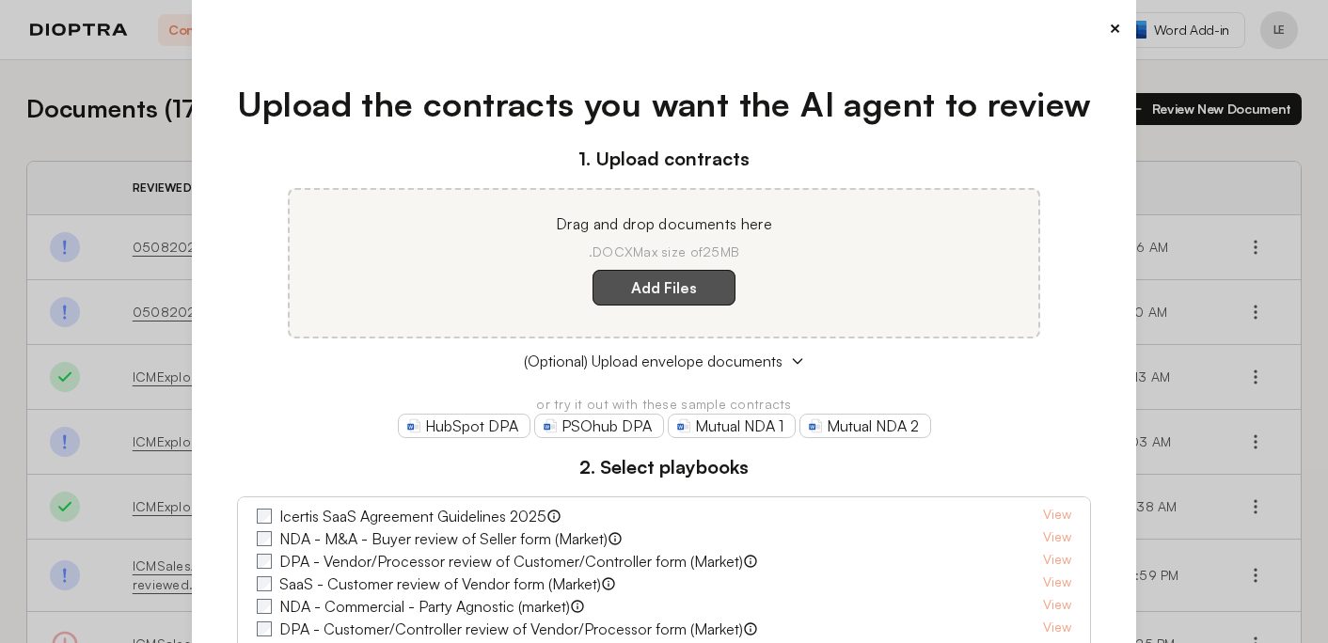 Image resolution: width=1328 pixels, height=643 pixels. I want to click on p: or try it out with these sample contracts, so click(664, 404).